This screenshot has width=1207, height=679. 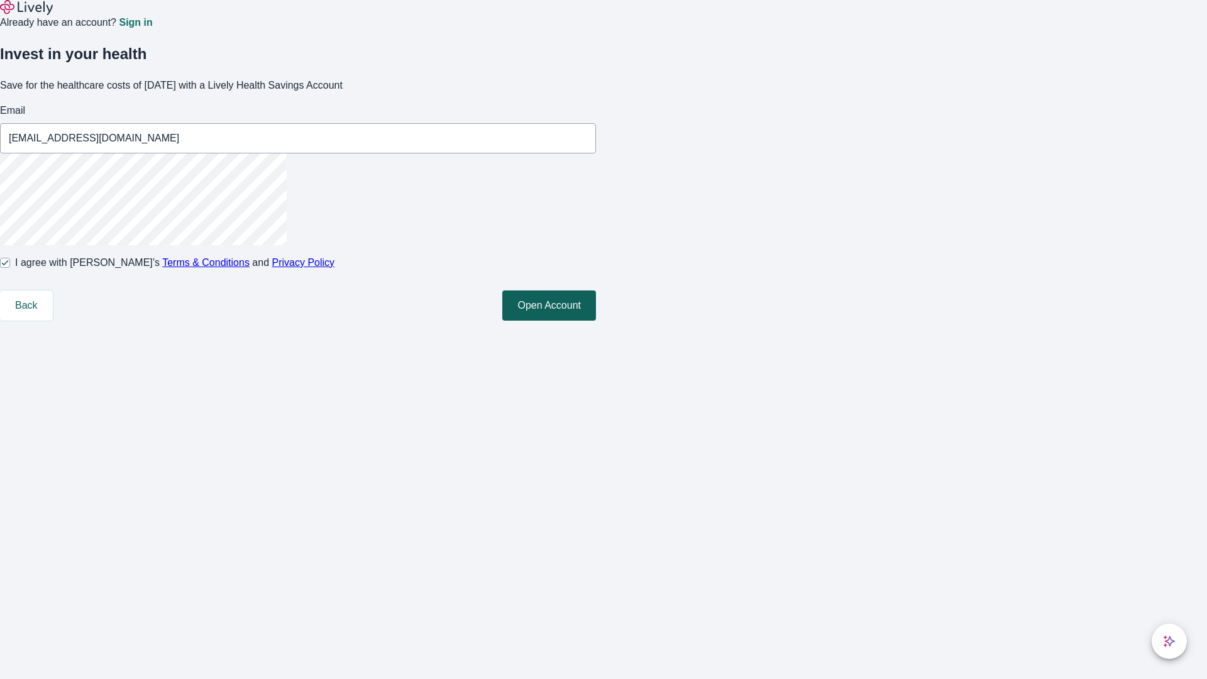 I want to click on a: Privacy Policy, so click(x=304, y=262).